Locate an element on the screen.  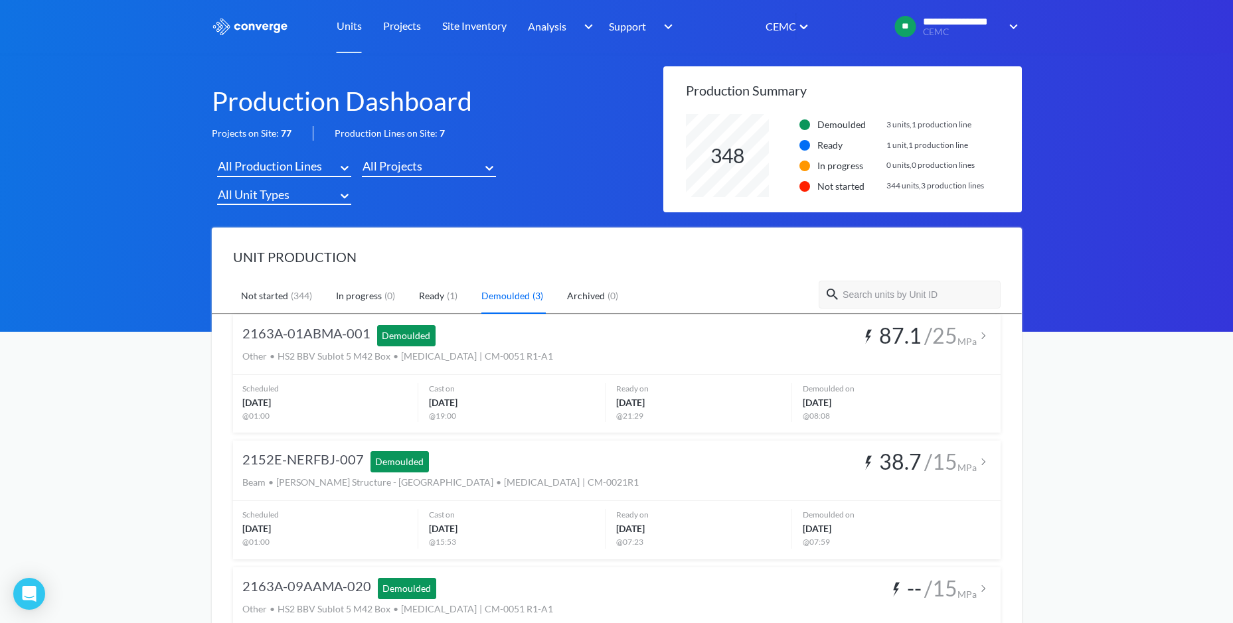
h2: Production Summary is located at coordinates (854, 90).